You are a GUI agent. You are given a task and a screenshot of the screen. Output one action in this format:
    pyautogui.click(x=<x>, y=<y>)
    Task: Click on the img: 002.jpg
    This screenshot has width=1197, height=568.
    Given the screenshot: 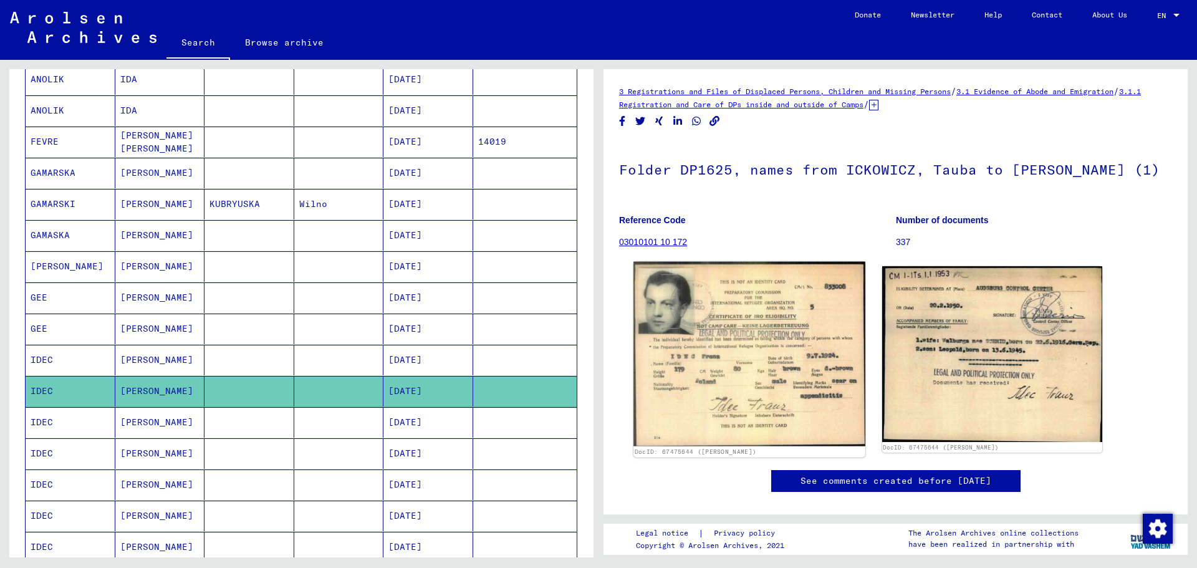 What is the action you would take?
    pyautogui.click(x=992, y=354)
    